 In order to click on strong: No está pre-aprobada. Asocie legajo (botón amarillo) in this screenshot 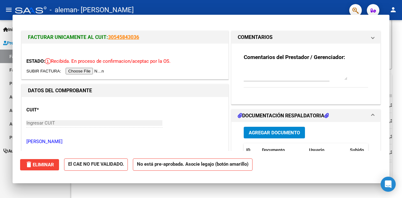, I will do `click(193, 165)`.